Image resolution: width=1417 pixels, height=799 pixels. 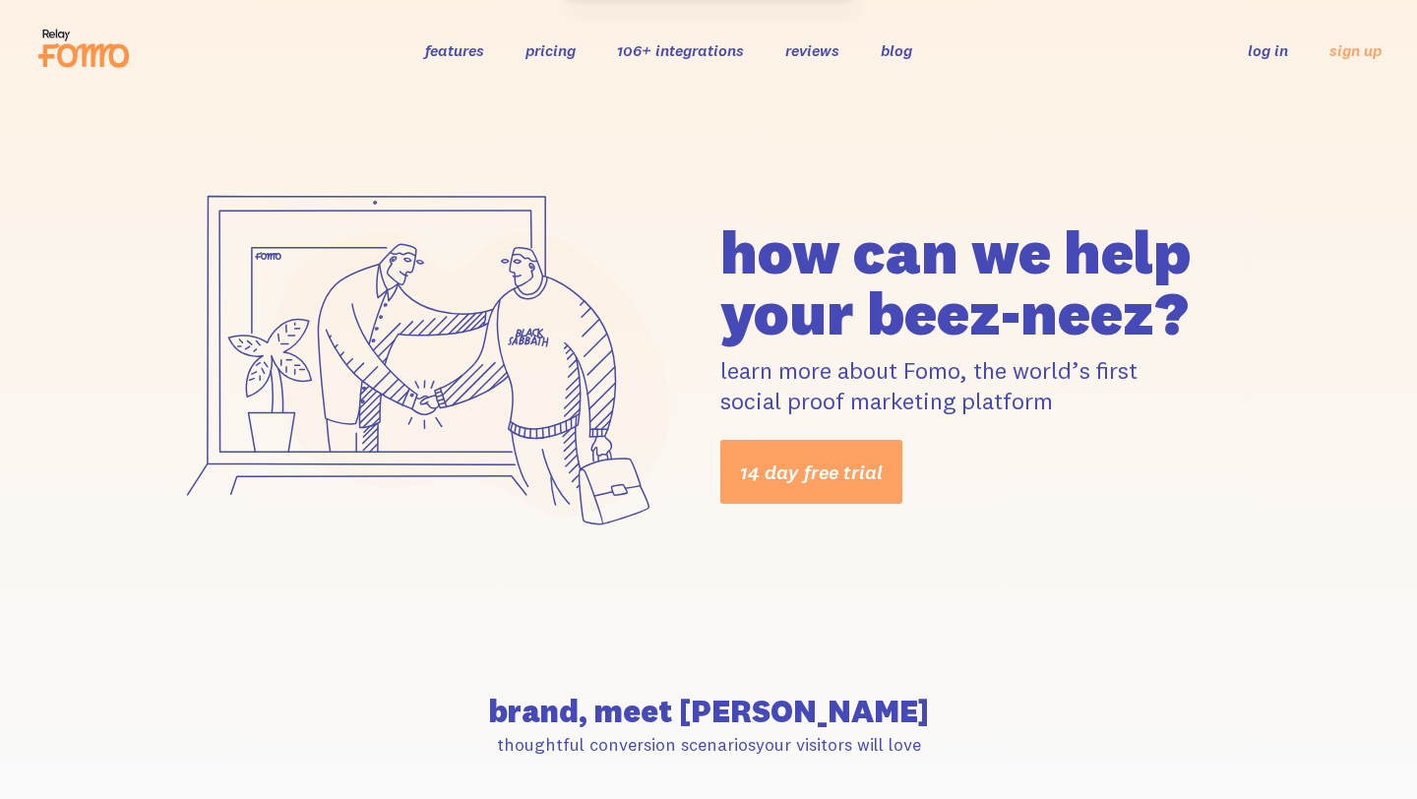 I want to click on a: features, so click(x=455, y=50).